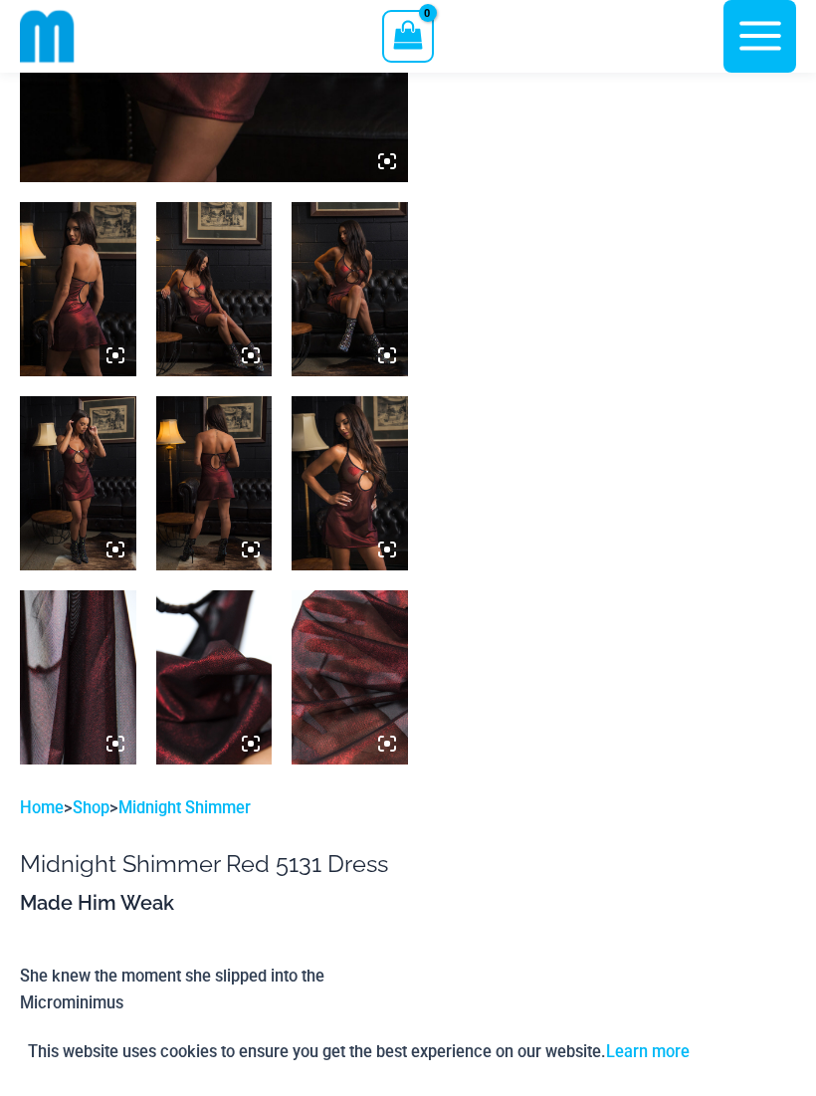  I want to click on button: Accept, so click(747, 1052).